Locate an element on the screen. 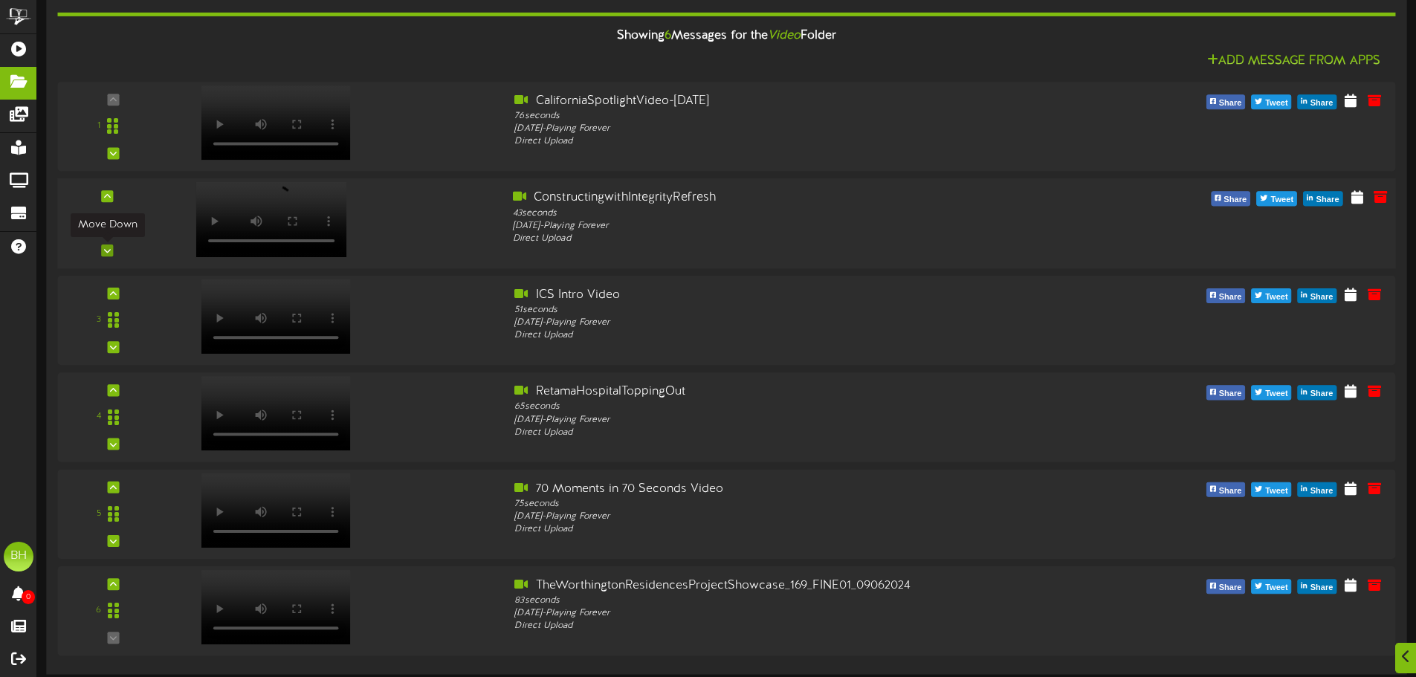 The height and width of the screenshot is (677, 1416). div: 75 seconds is located at coordinates (782, 504).